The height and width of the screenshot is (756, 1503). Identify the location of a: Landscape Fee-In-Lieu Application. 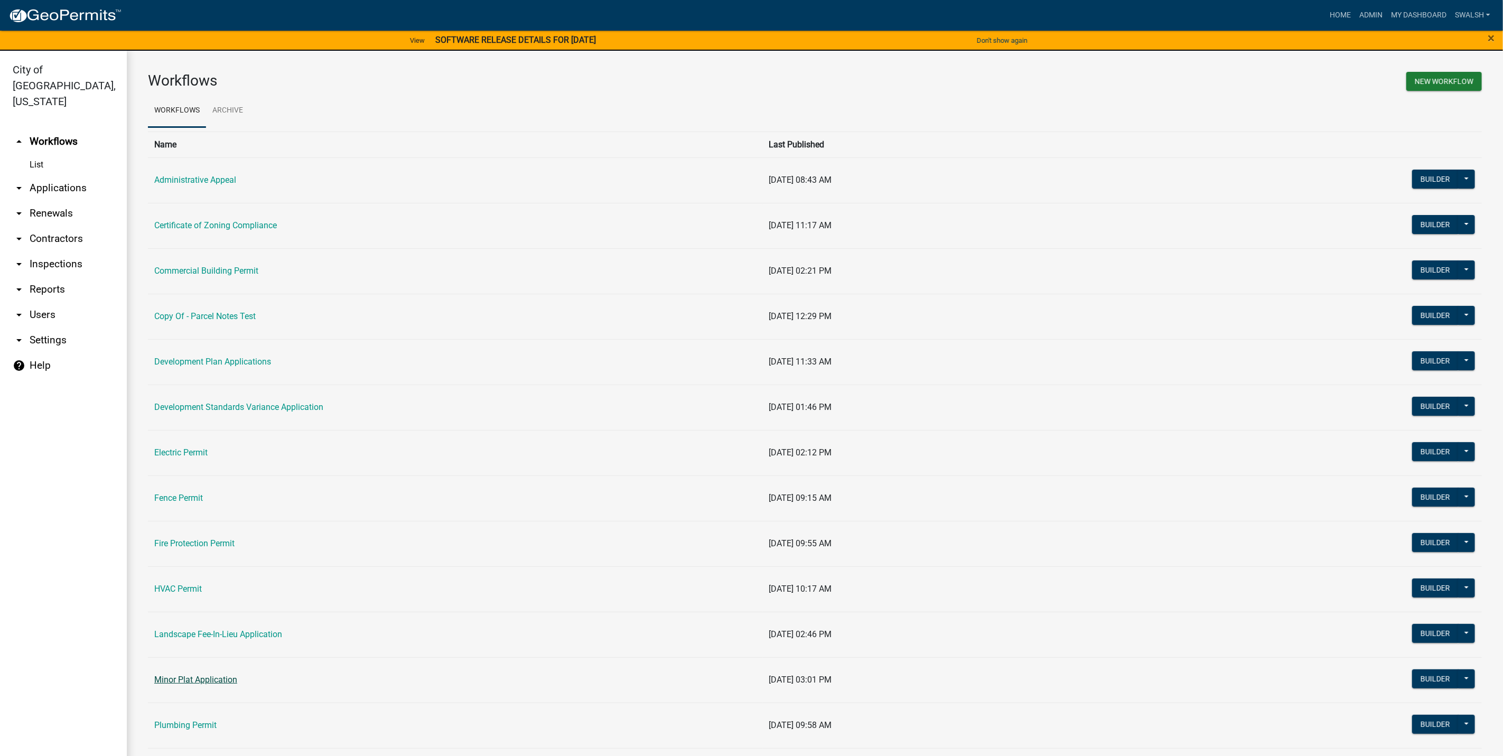
(218, 634).